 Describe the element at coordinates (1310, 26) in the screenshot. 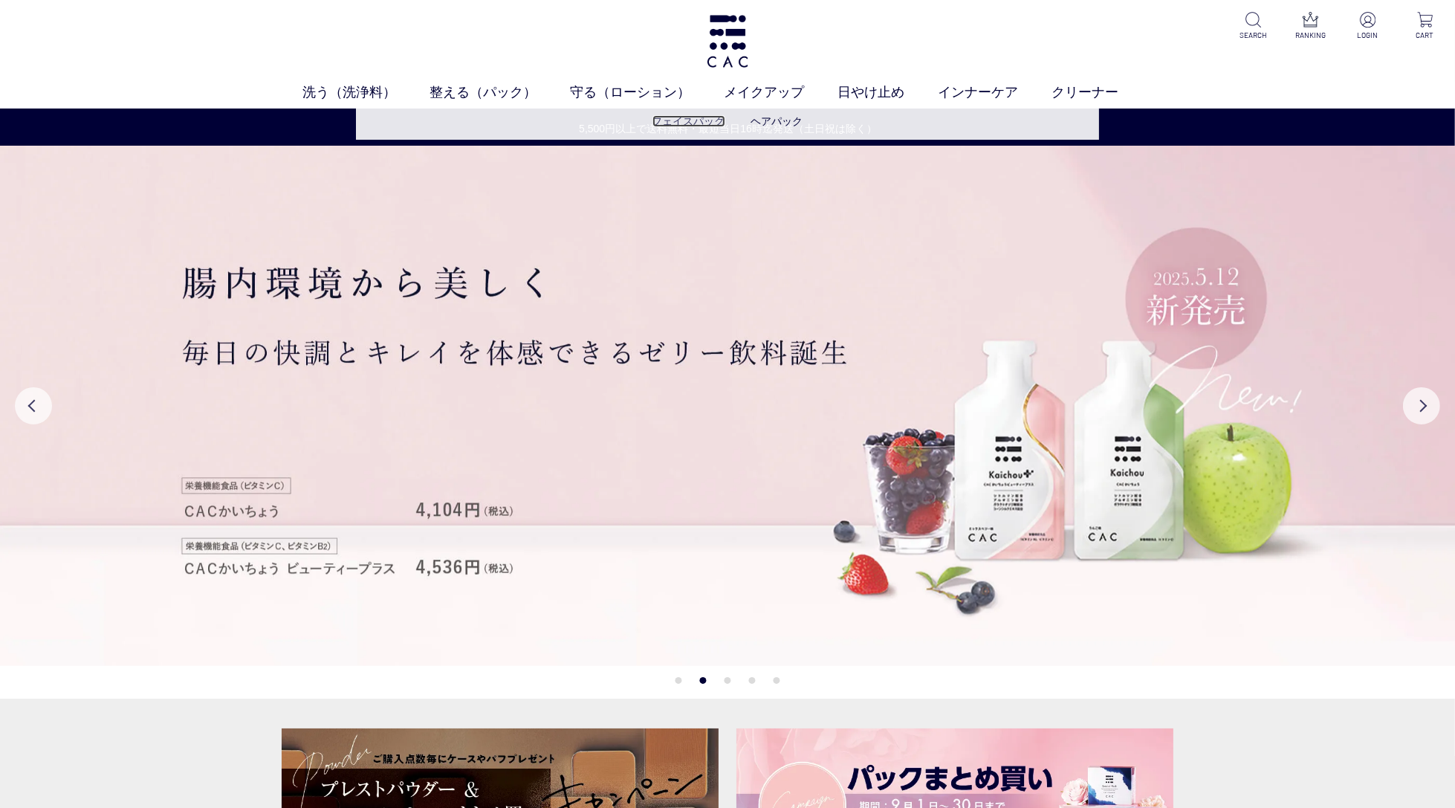

I see `a: RANKING` at that location.